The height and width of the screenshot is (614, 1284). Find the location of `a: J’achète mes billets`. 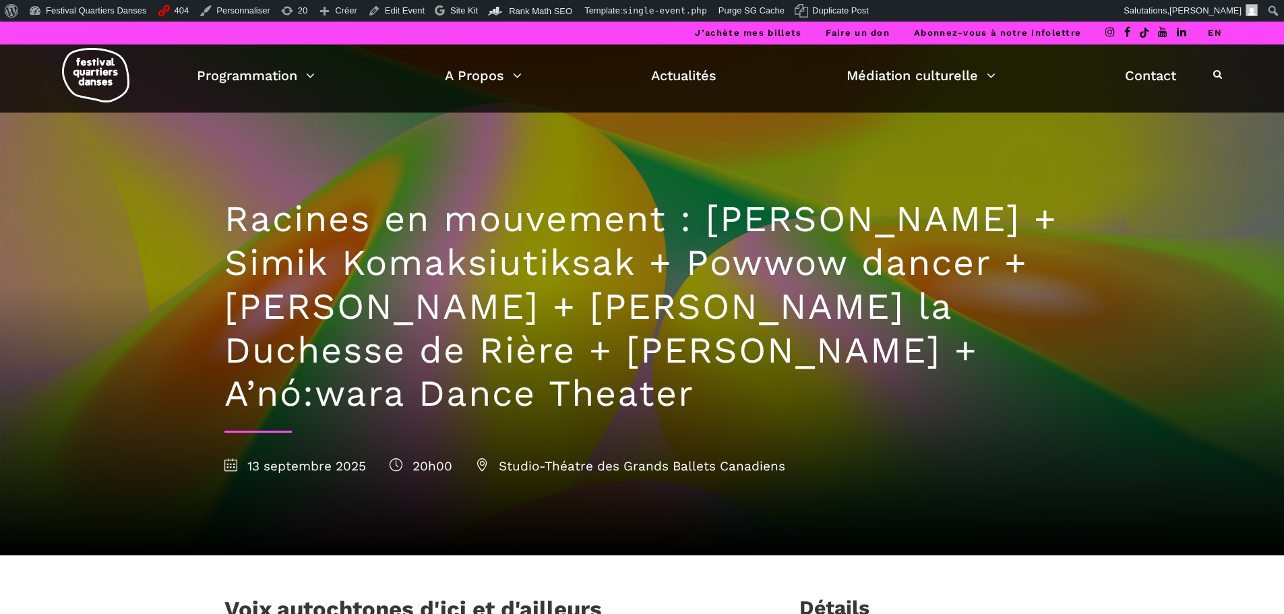

a: J’achète mes billets is located at coordinates (748, 32).